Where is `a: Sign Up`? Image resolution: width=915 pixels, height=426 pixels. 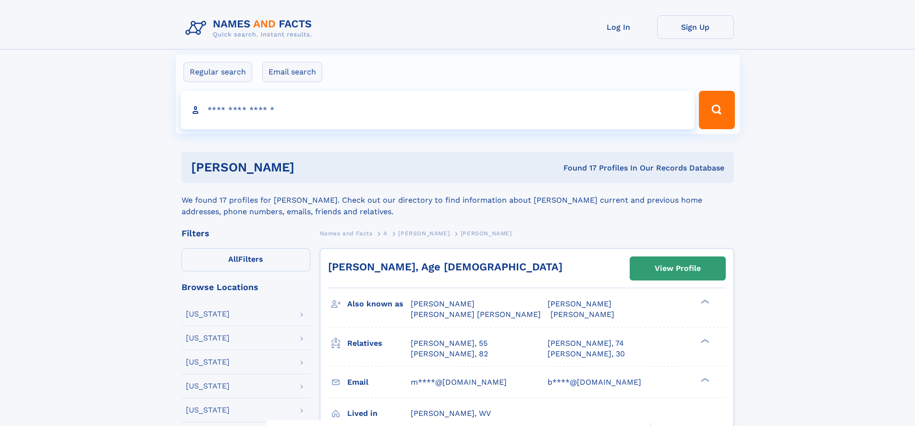
a: Sign Up is located at coordinates (696, 27).